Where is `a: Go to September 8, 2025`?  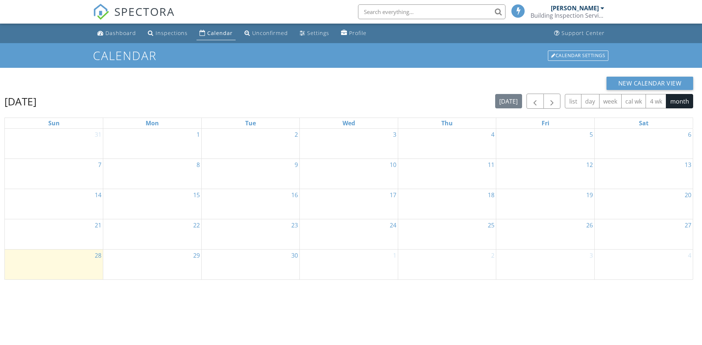
a: Go to September 8, 2025 is located at coordinates (198, 165).